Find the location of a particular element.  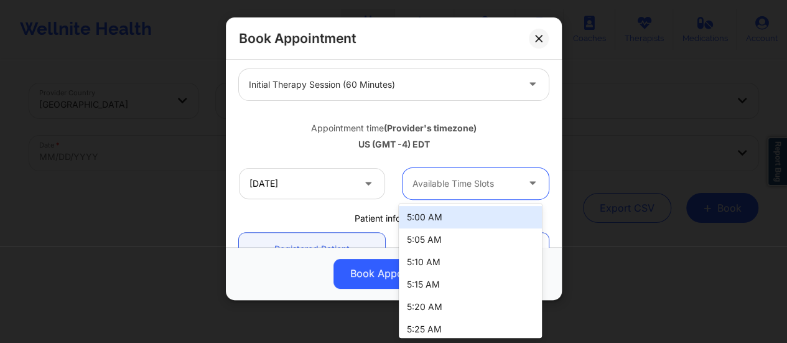

div: Patient information: is located at coordinates (394, 218).